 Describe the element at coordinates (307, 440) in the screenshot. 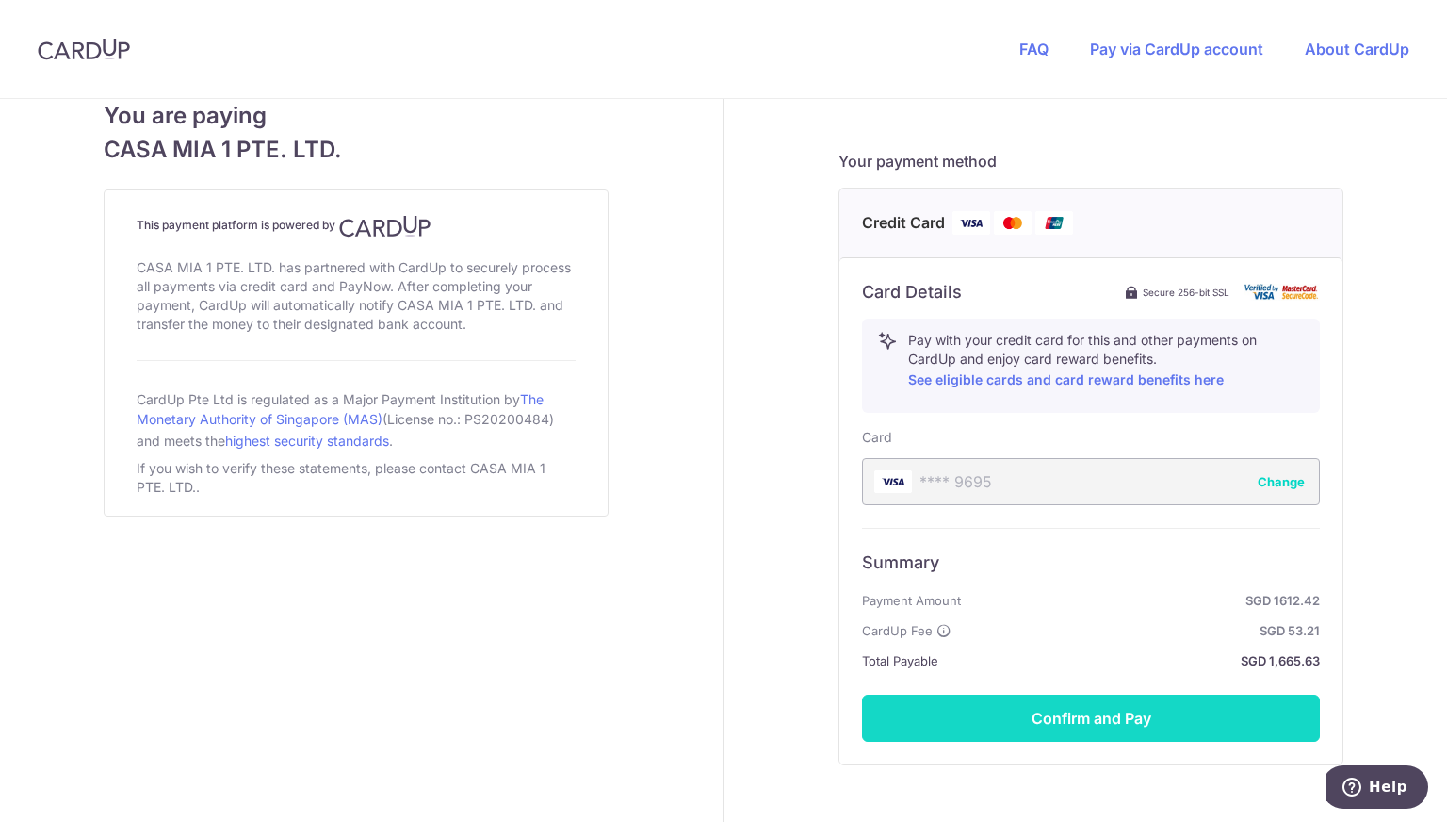

I see `a: highest security standards` at that location.